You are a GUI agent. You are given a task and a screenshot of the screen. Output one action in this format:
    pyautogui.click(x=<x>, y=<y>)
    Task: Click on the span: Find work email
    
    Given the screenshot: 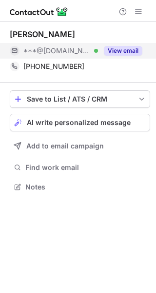 What is the action you would take?
    pyautogui.click(x=86, y=168)
    